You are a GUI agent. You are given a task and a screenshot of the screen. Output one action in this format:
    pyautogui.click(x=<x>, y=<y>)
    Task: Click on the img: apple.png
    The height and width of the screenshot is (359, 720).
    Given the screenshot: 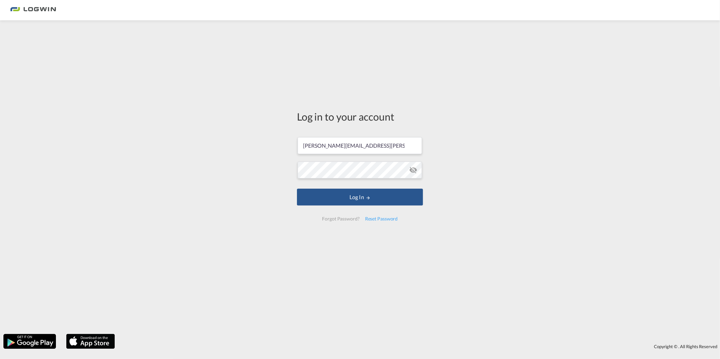 What is the action you would take?
    pyautogui.click(x=90, y=341)
    